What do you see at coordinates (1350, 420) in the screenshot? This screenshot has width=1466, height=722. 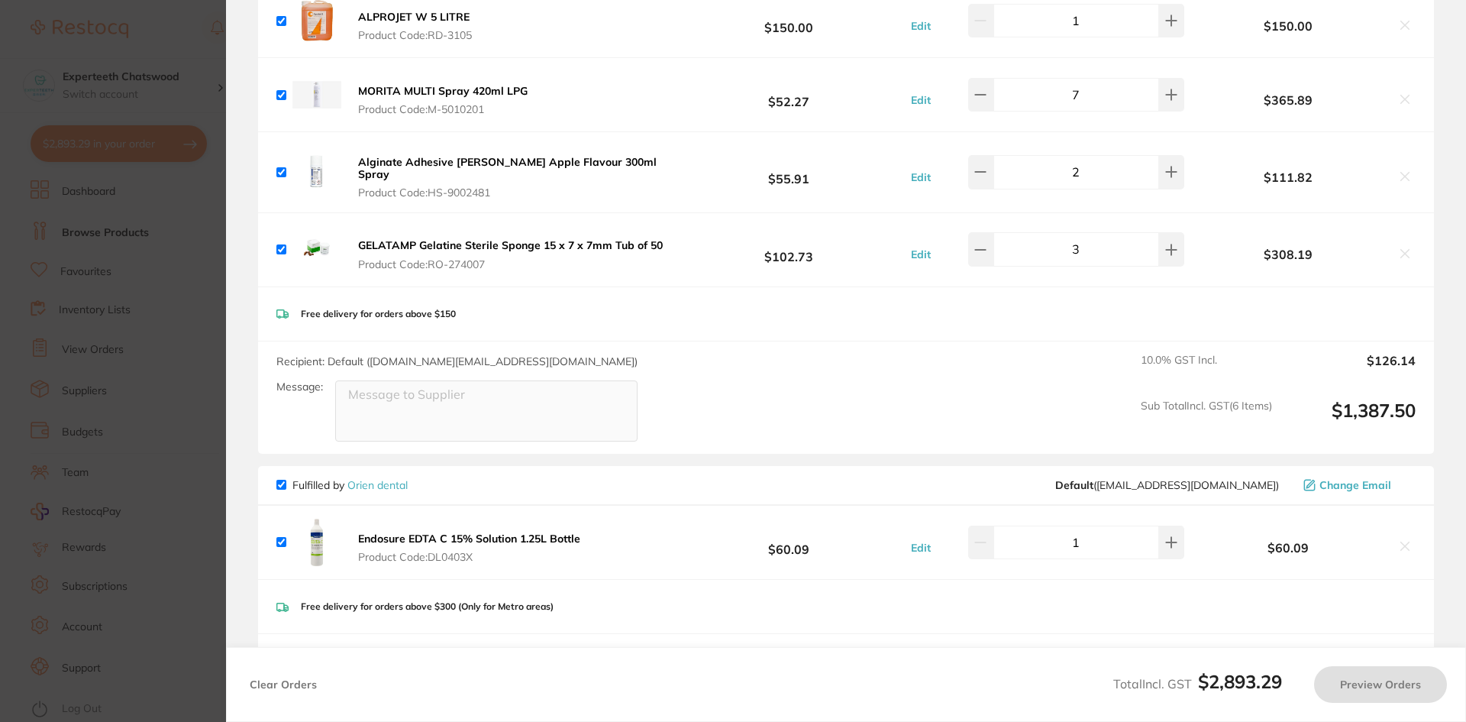 I see `output: $1,387.50` at bounding box center [1350, 420].